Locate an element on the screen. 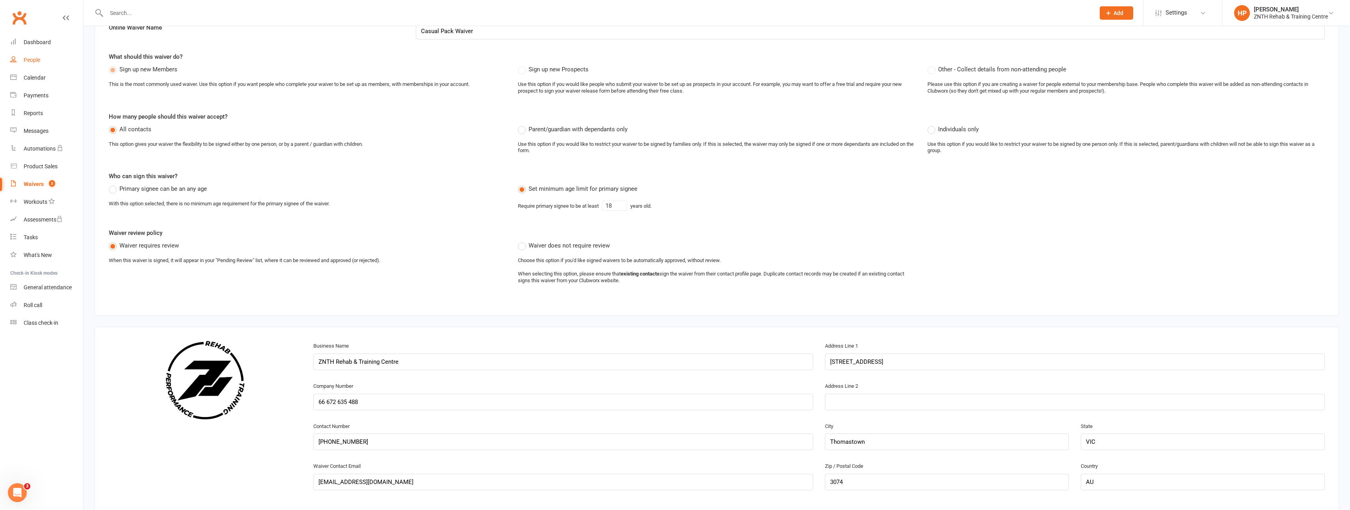  label: What should this waiver do? is located at coordinates (145, 57).